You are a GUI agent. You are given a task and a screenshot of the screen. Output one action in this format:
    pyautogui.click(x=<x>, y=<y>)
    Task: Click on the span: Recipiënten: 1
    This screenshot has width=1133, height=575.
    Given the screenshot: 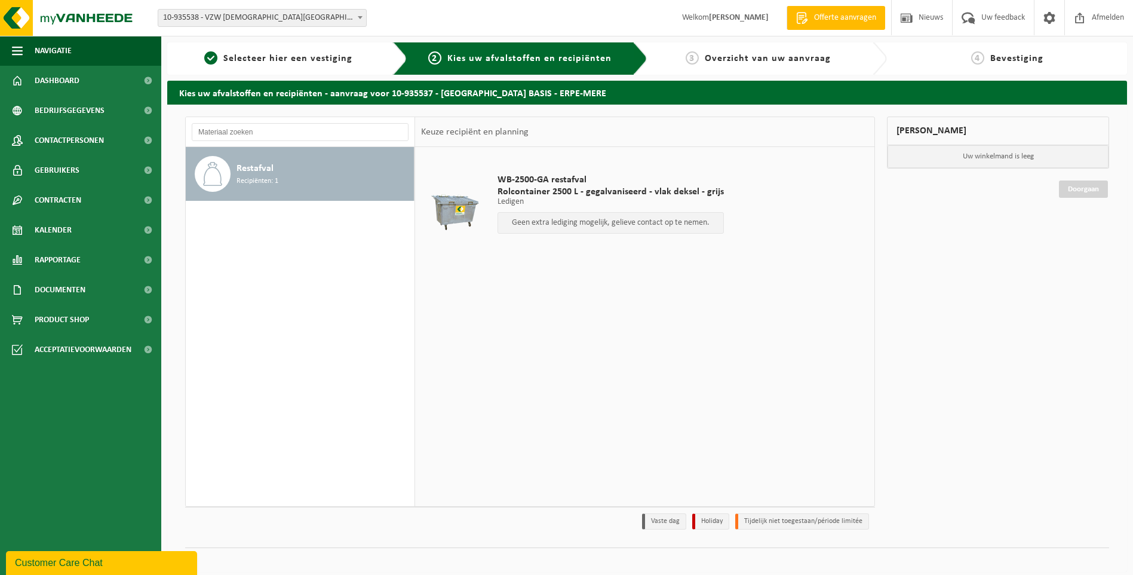 What is the action you would take?
    pyautogui.click(x=258, y=181)
    